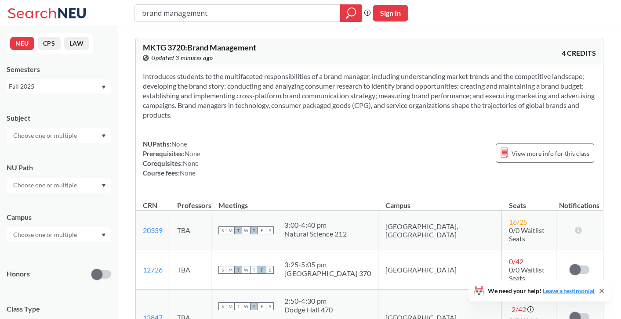 The height and width of the screenshot is (319, 621). I want to click on div: Natural Science 212, so click(315, 234).